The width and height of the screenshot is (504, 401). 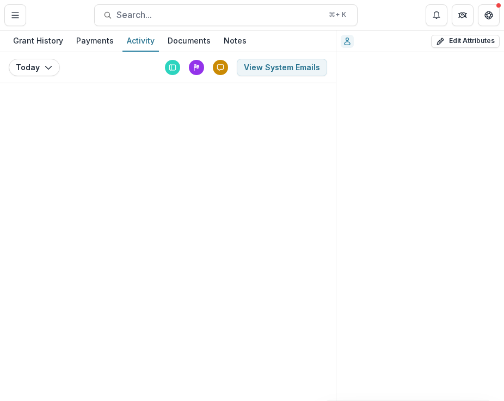 What do you see at coordinates (34, 67) in the screenshot?
I see `button: Today` at bounding box center [34, 67].